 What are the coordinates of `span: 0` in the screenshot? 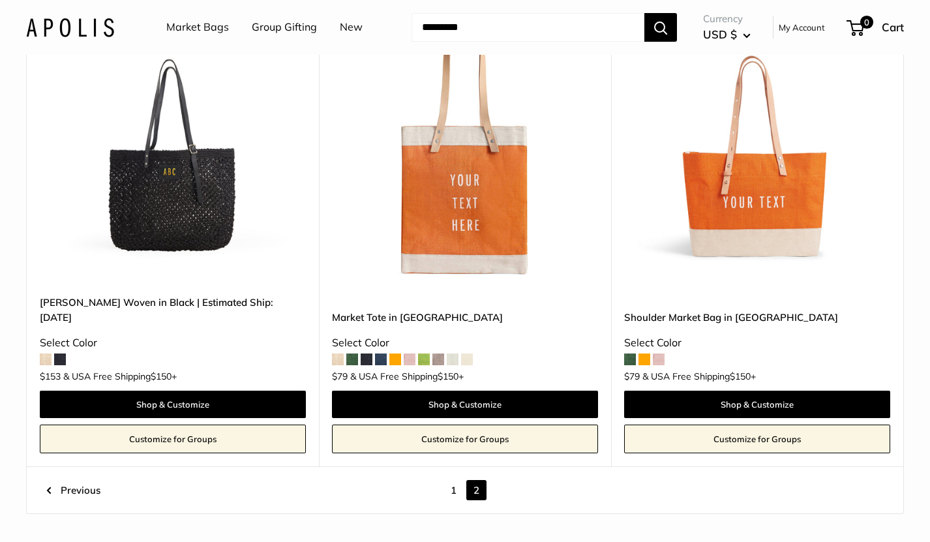 It's located at (867, 22).